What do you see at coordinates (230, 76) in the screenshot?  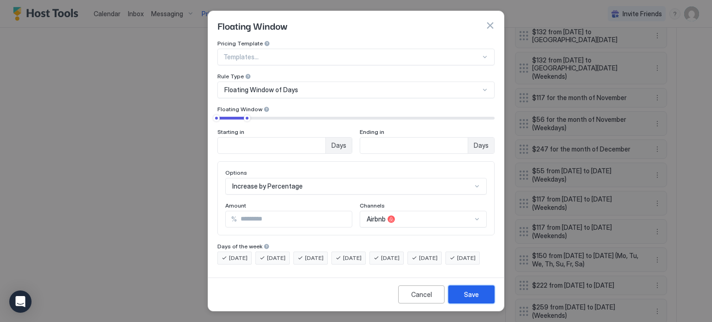 I see `span: Rule Type` at bounding box center [230, 76].